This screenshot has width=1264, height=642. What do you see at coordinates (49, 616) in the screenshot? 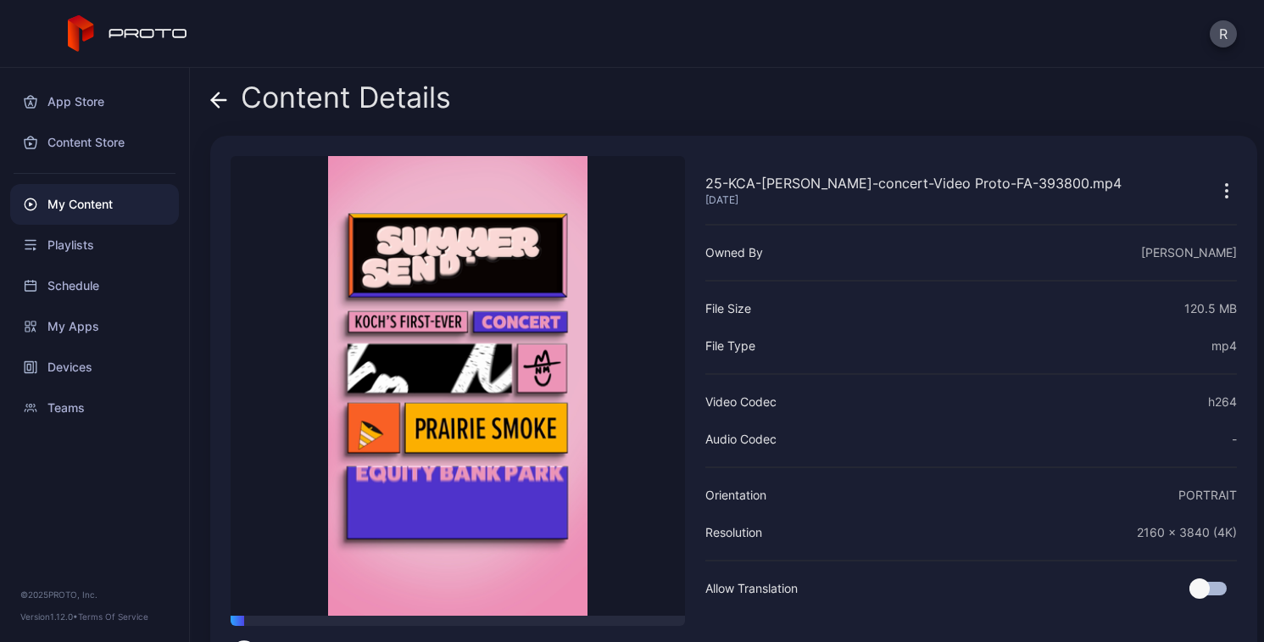
I see `span: Version 1.12.0 •` at bounding box center [49, 616].